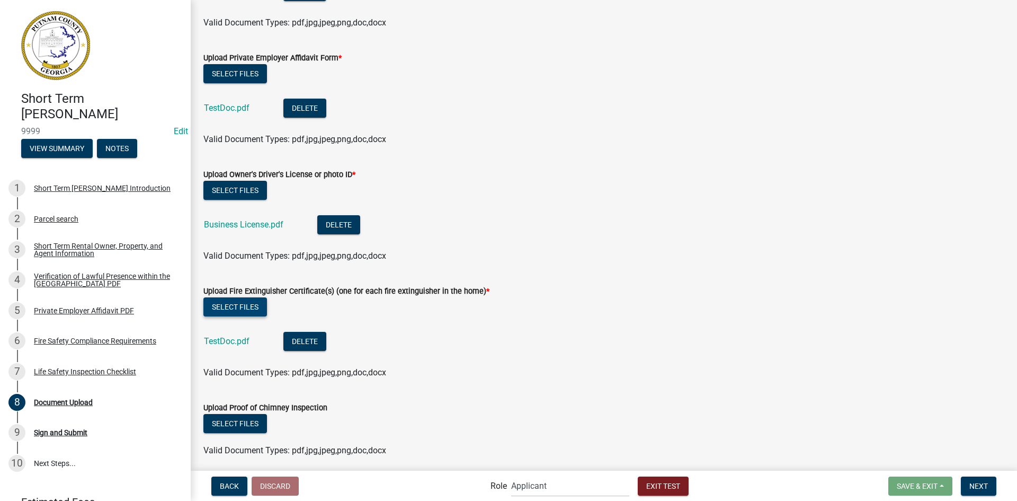 This screenshot has width=1017, height=501. What do you see at coordinates (17, 280) in the screenshot?
I see `div: 4` at bounding box center [17, 280].